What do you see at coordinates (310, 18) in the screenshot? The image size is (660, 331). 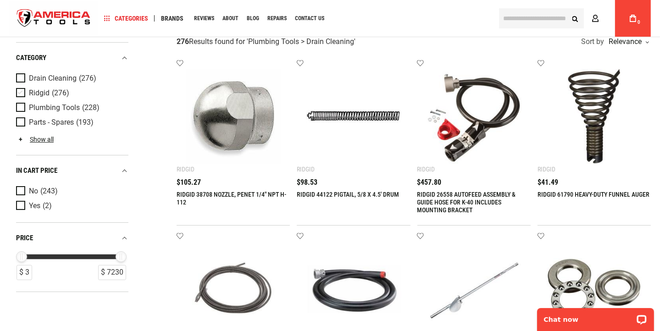 I see `span: Contact Us` at bounding box center [310, 18].